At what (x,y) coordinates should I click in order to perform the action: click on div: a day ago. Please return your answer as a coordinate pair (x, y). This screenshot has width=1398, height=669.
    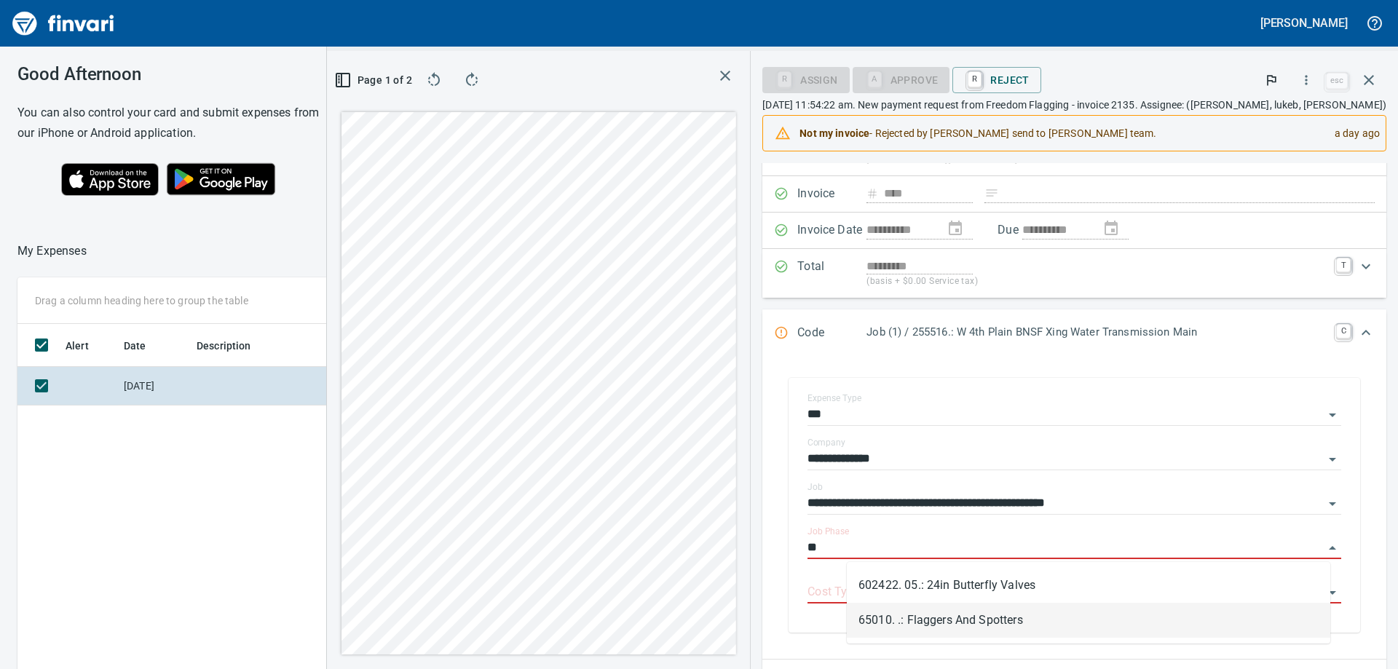
    Looking at the image, I should click on (1351, 133).